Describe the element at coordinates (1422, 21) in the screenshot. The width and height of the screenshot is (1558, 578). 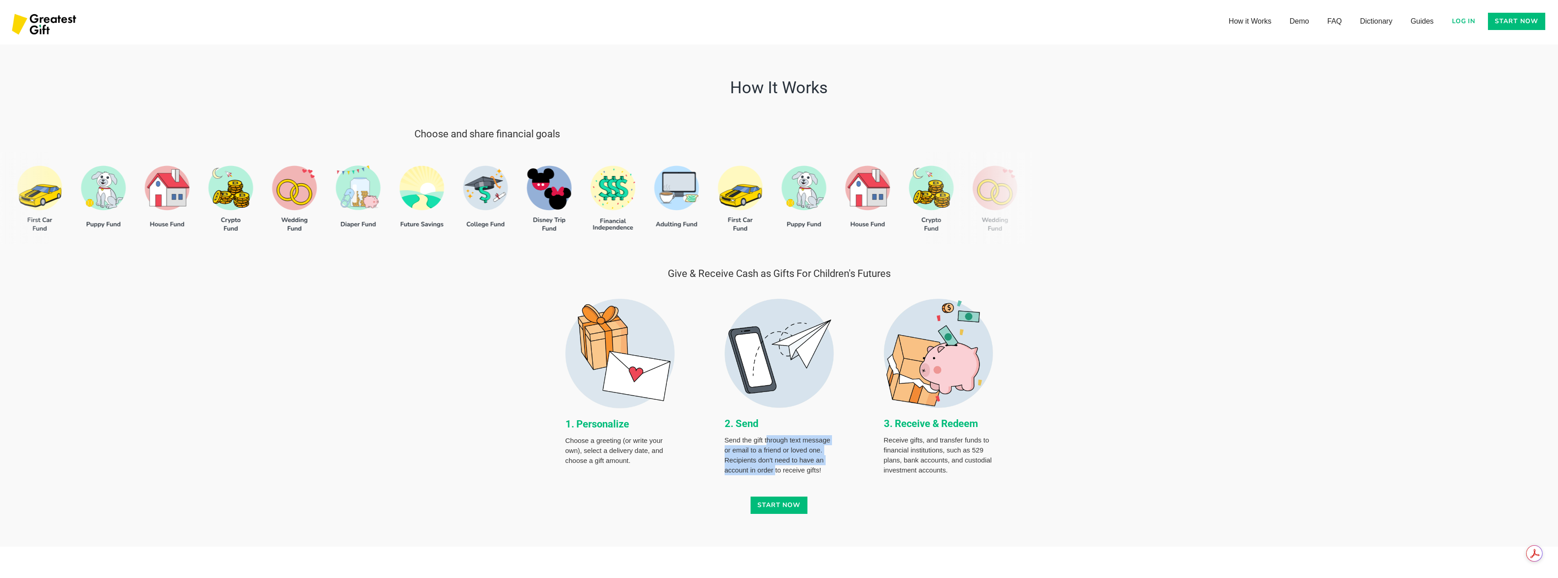
I see `a: Guides` at that location.